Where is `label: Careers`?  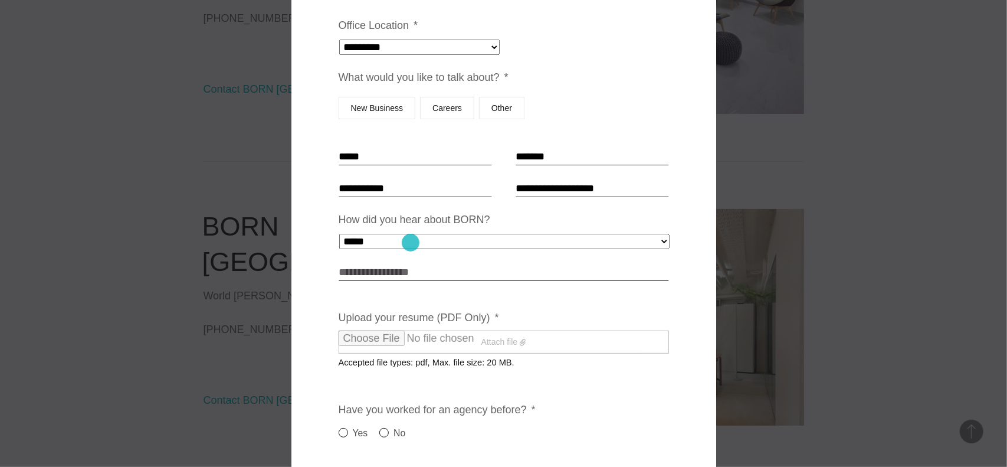 label: Careers is located at coordinates (447, 108).